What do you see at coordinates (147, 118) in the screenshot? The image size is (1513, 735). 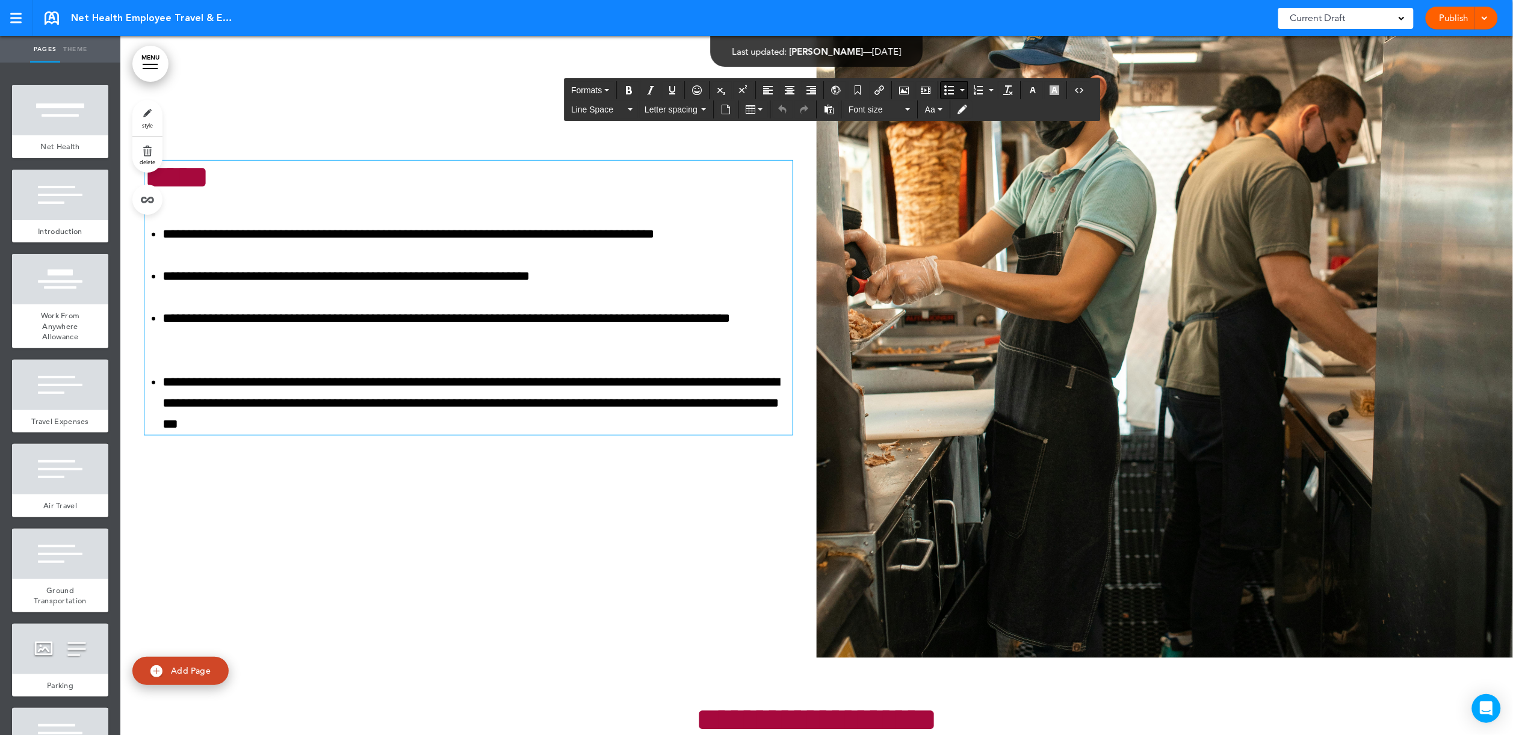 I see `a: style` at bounding box center [147, 118].